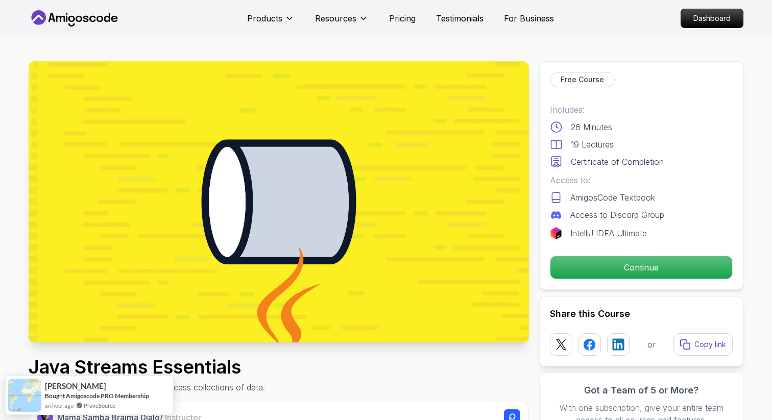 This screenshot has width=772, height=420. Describe the element at coordinates (652, 345) in the screenshot. I see `p: or` at that location.